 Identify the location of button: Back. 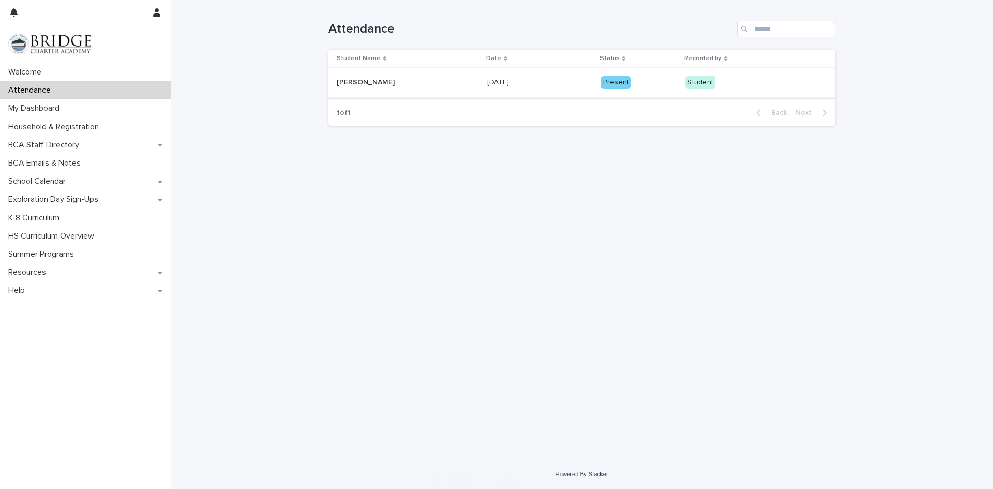
(769, 113).